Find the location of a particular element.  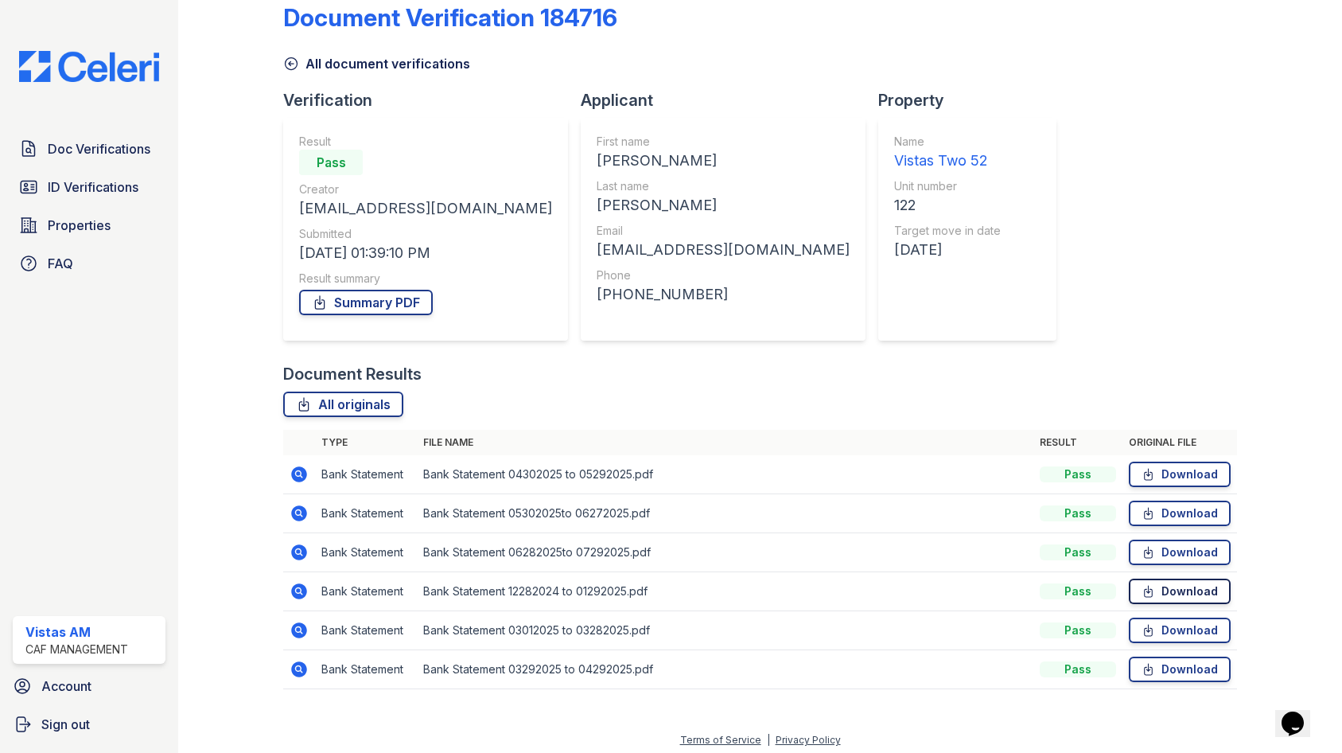

td: Bank Statement 04302025 to 05292025.pdf is located at coordinates (725, 474).